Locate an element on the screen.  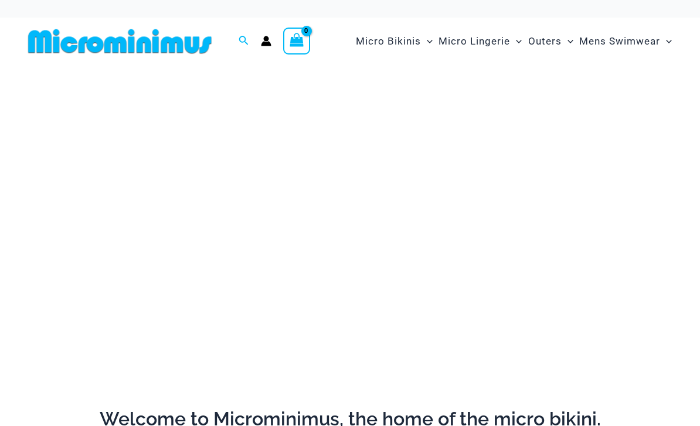
a: Search icon link is located at coordinates (244, 41).